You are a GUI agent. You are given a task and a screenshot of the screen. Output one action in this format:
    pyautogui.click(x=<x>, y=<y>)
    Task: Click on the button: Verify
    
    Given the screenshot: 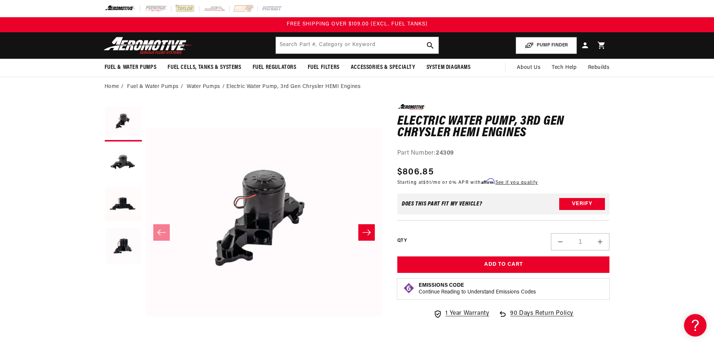 What is the action you would take?
    pyautogui.click(x=582, y=204)
    